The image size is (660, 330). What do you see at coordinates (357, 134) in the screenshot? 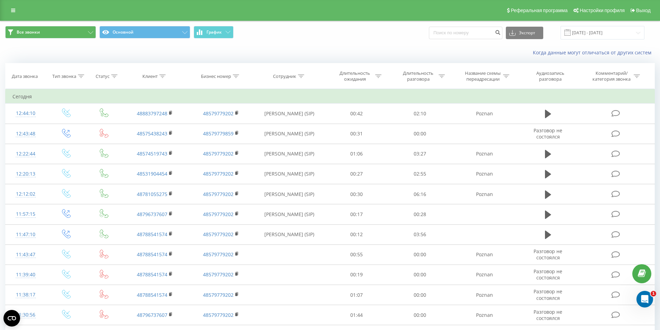
I see `td: 00:31` at bounding box center [357, 134].